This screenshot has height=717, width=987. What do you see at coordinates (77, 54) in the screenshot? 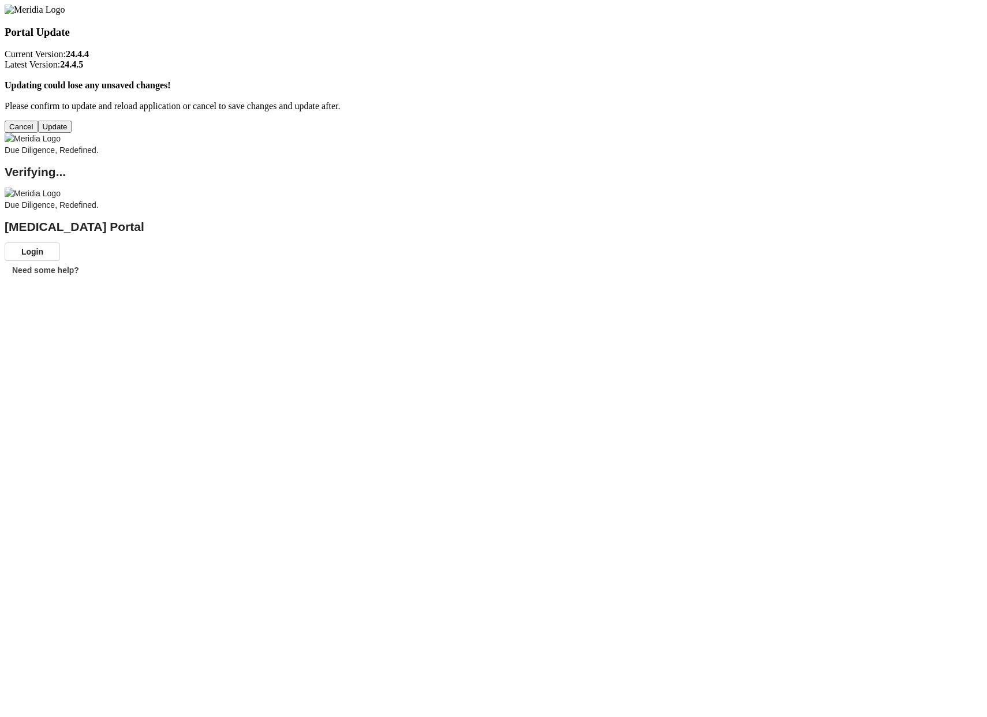
I see `strong: 24.4.4` at bounding box center [77, 54].